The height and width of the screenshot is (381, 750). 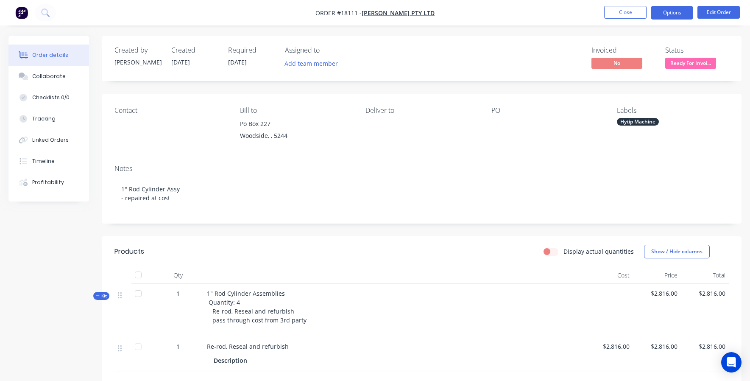 What do you see at coordinates (51, 97) in the screenshot?
I see `div: Checklists 0/0` at bounding box center [51, 97].